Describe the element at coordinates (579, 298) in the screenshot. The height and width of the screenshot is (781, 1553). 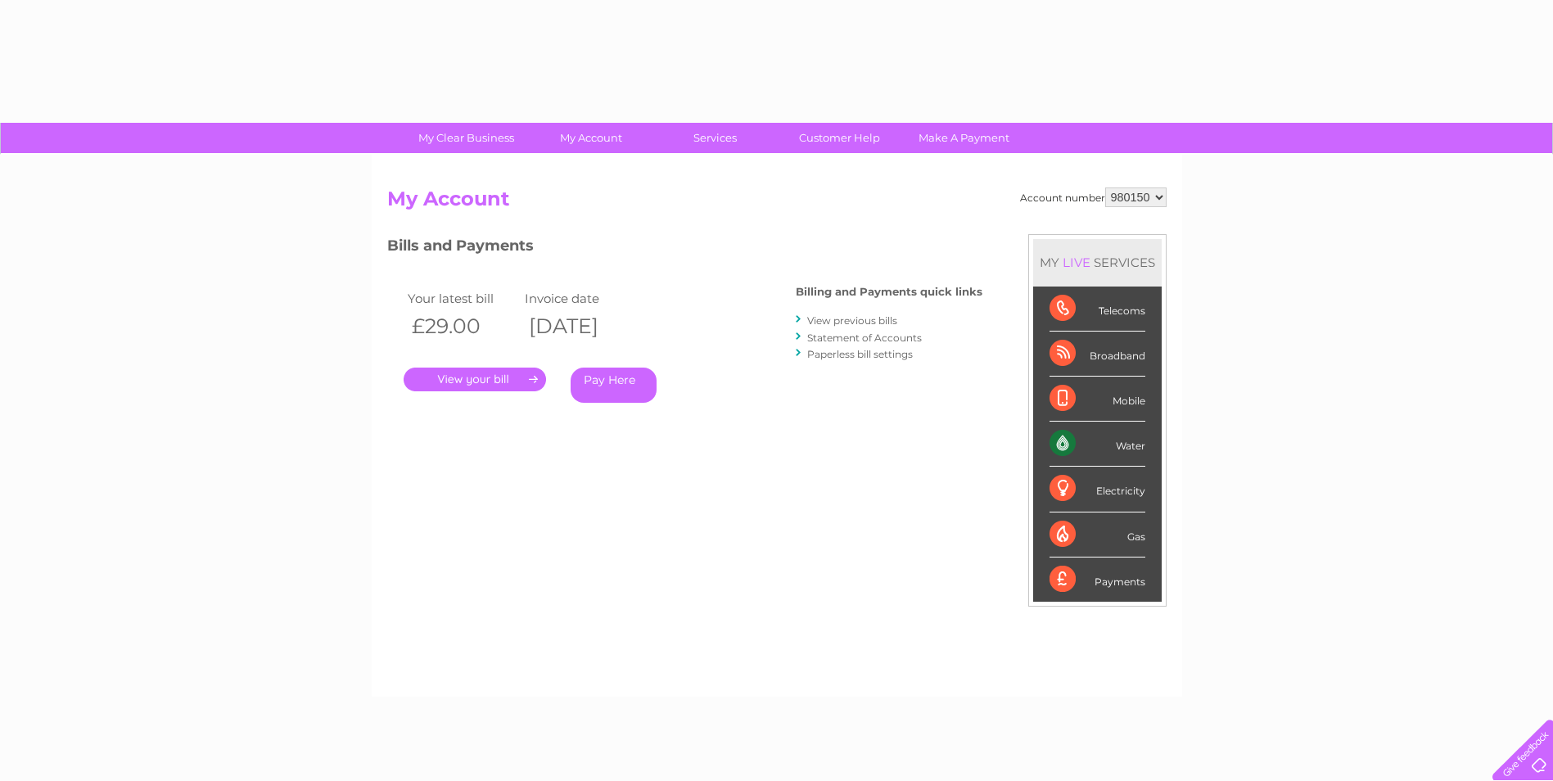
I see `td: Invoice date` at that location.